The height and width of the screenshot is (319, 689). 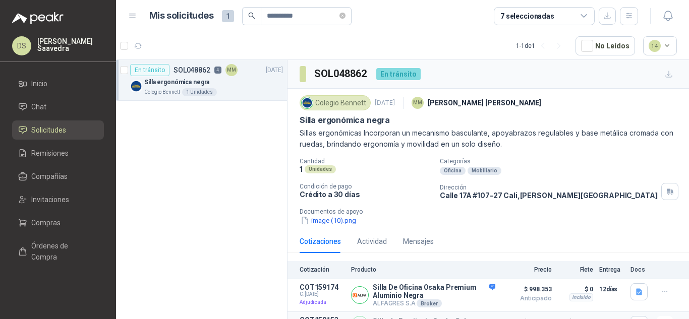 I want to click on p: Entrega, so click(x=612, y=270).